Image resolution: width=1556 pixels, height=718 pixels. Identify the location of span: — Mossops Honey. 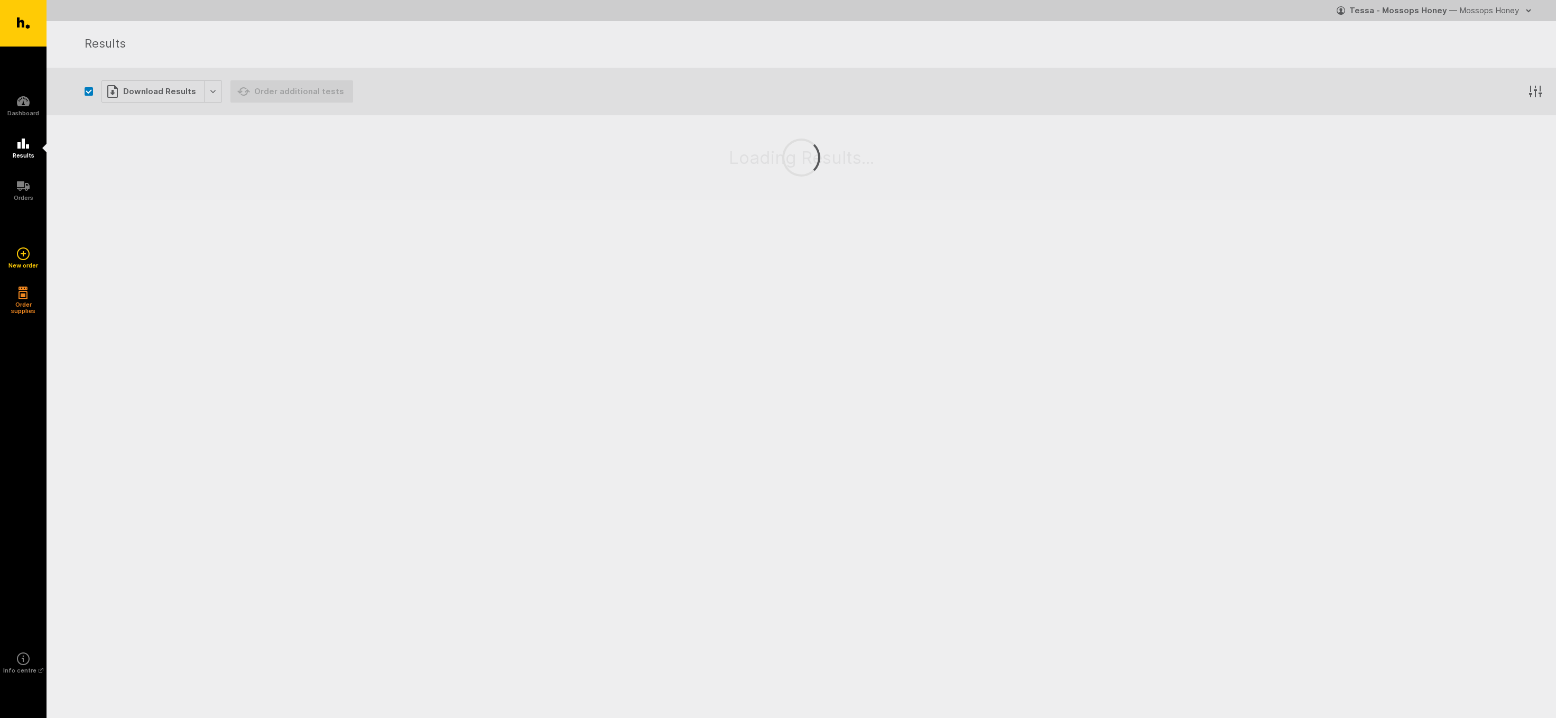
(1484, 10).